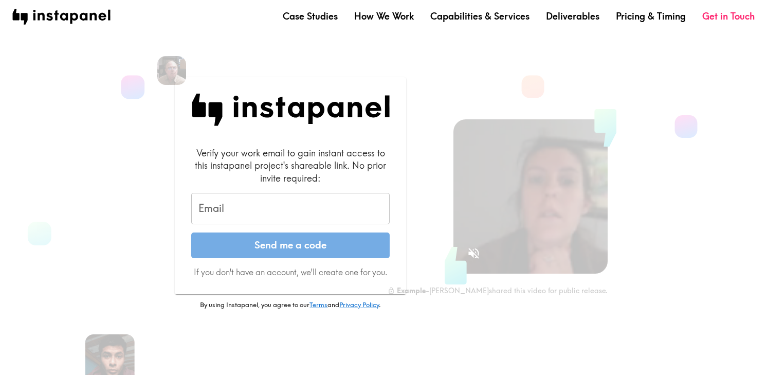 Image resolution: width=767 pixels, height=375 pixels. Describe the element at coordinates (473, 253) in the screenshot. I see `button: Sound is off` at that location.